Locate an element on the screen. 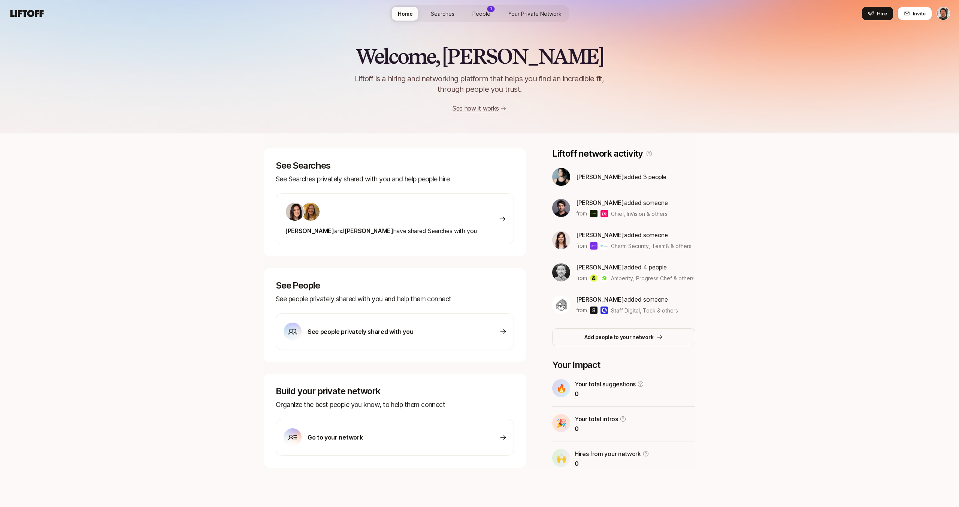  p: Add people to your network is located at coordinates (619, 337).